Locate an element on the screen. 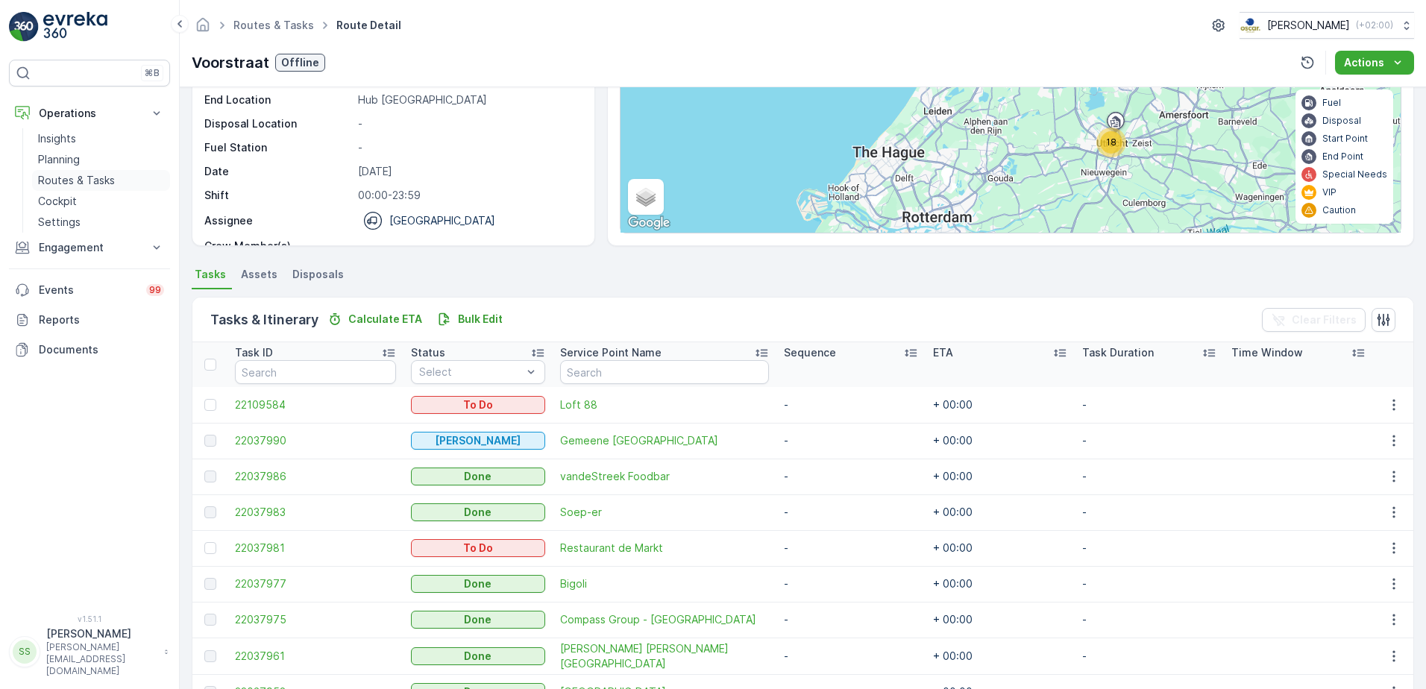 The image size is (1426, 689). p: Shift is located at coordinates (278, 195).